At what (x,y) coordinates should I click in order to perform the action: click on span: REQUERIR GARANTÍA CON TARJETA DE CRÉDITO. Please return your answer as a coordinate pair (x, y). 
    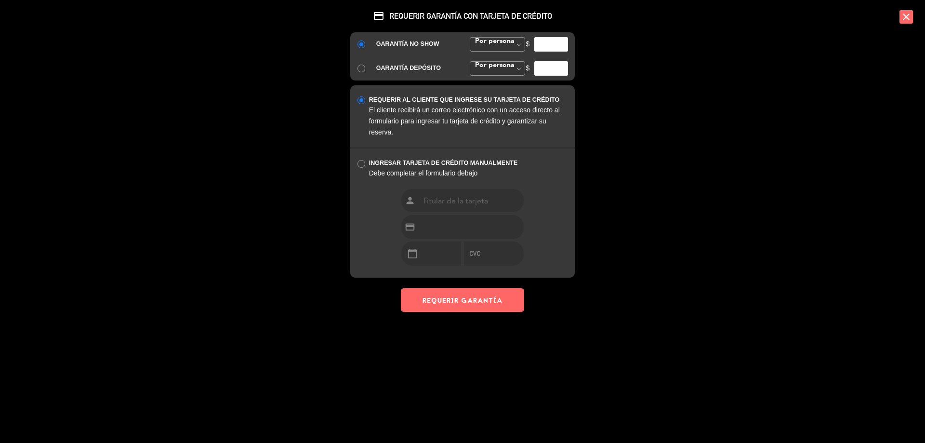
    Looking at the image, I should click on (462, 16).